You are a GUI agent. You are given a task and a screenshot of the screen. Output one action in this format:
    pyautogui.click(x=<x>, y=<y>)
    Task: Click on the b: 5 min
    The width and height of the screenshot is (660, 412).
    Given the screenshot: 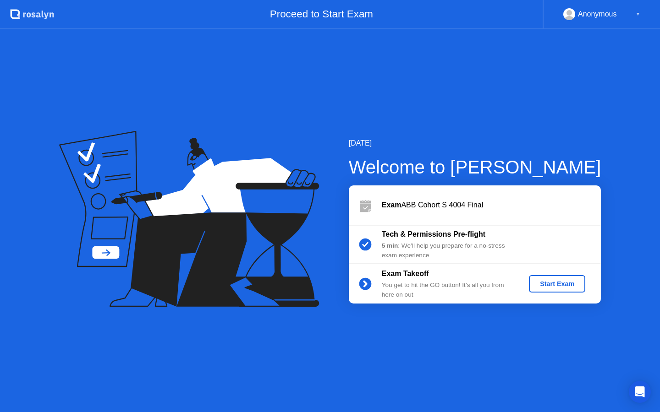 What is the action you would take?
    pyautogui.click(x=390, y=246)
    